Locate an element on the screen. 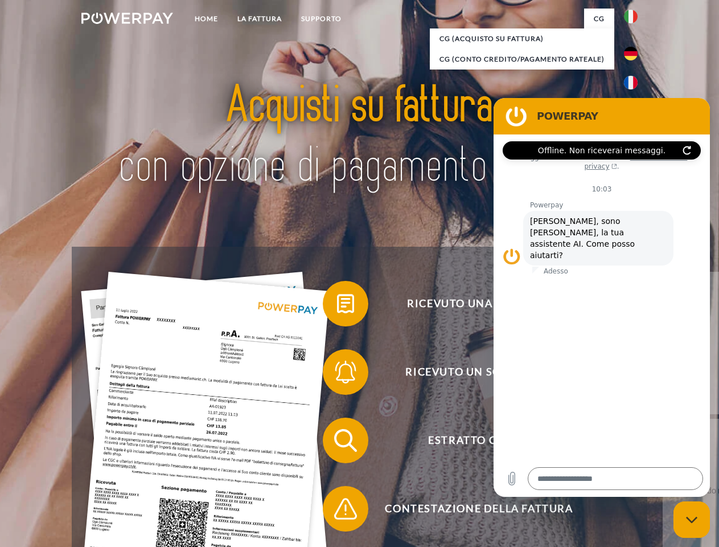 This screenshot has width=719, height=547. button: Ricevuto un sollecito? is located at coordinates (471, 372).